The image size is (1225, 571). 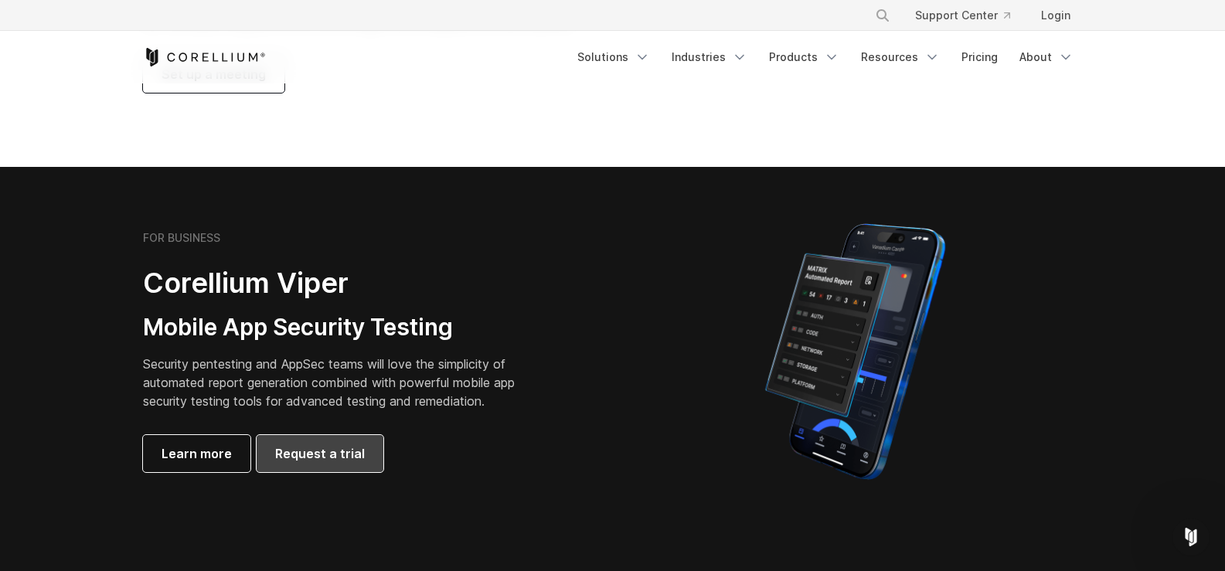 What do you see at coordinates (855, 352) in the screenshot?
I see `img: Corellium MATRIX automated report on iPhone showing app vulnerability test results across securit...` at bounding box center [855, 352].